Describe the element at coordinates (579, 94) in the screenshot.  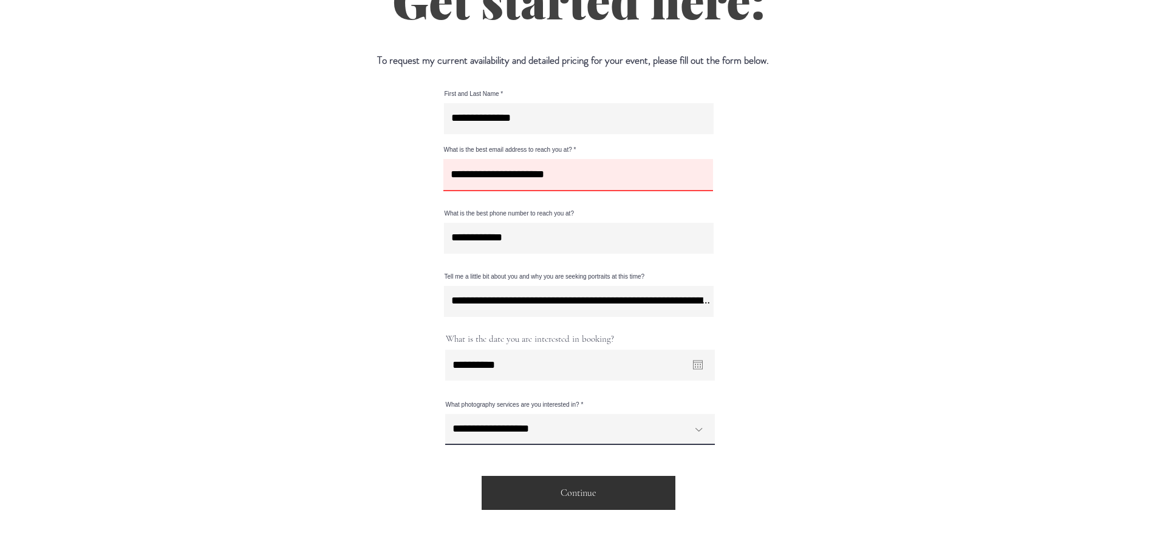
I see `label: First and Last Name` at that location.